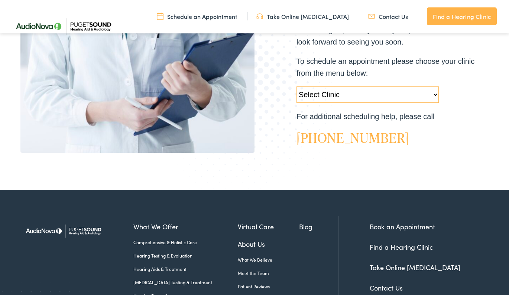 The width and height of the screenshot is (509, 295). I want to click on a: Hearing Testing & Evaluation, so click(185, 256).